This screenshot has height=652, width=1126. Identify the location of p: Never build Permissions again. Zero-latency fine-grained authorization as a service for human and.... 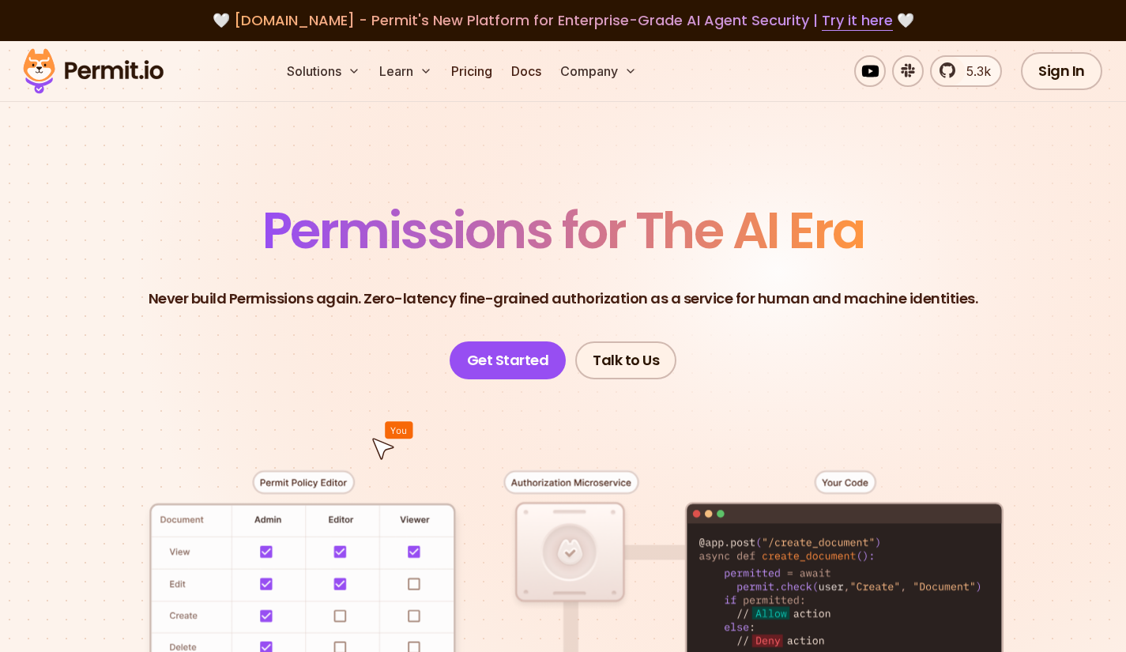
(563, 299).